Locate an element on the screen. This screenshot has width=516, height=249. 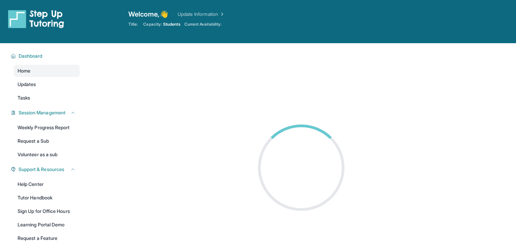
a: Learning Portal Demo is located at coordinates (47, 225).